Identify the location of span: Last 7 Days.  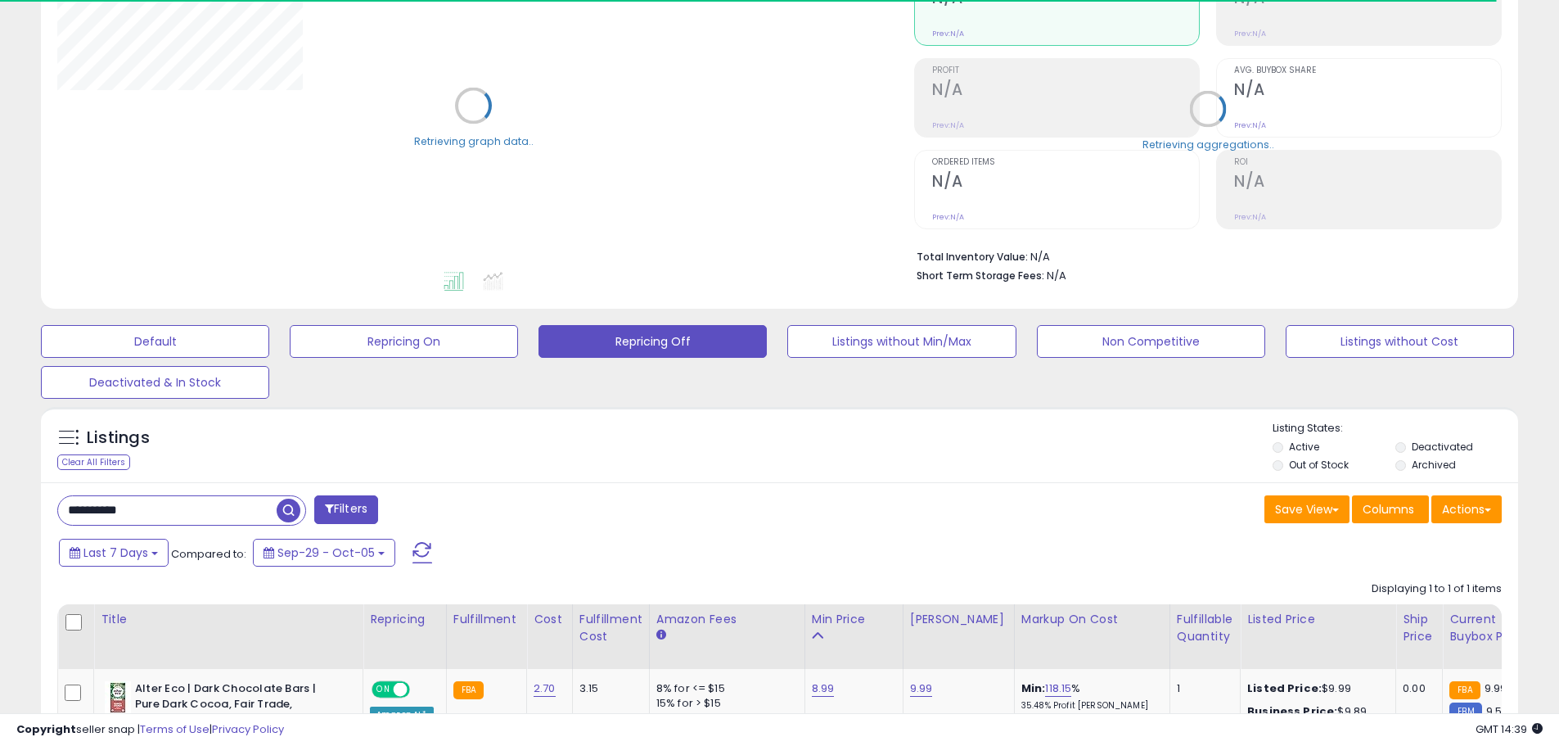
(115, 552).